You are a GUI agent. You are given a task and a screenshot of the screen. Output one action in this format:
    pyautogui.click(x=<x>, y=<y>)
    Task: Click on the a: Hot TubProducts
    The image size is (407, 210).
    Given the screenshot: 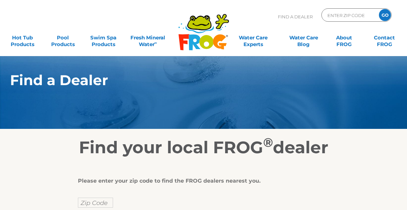 What is the action you would take?
    pyautogui.click(x=22, y=38)
    